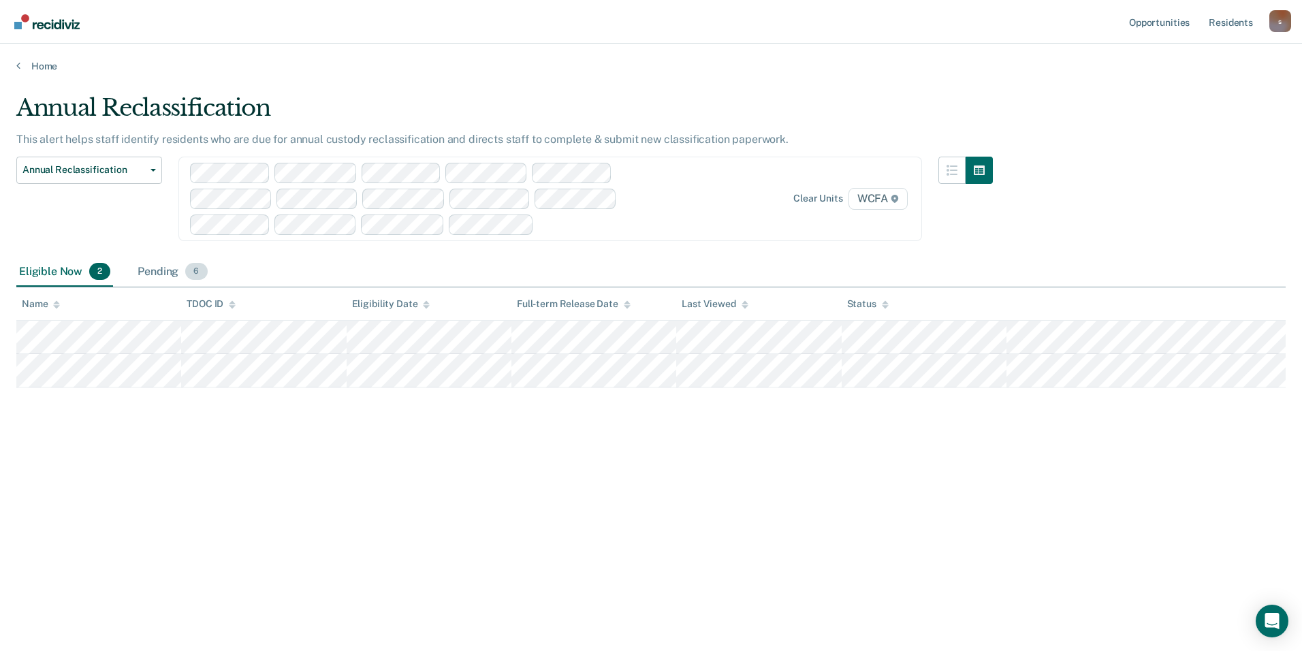 The height and width of the screenshot is (651, 1302). Describe the element at coordinates (196, 272) in the screenshot. I see `span: 6` at that location.